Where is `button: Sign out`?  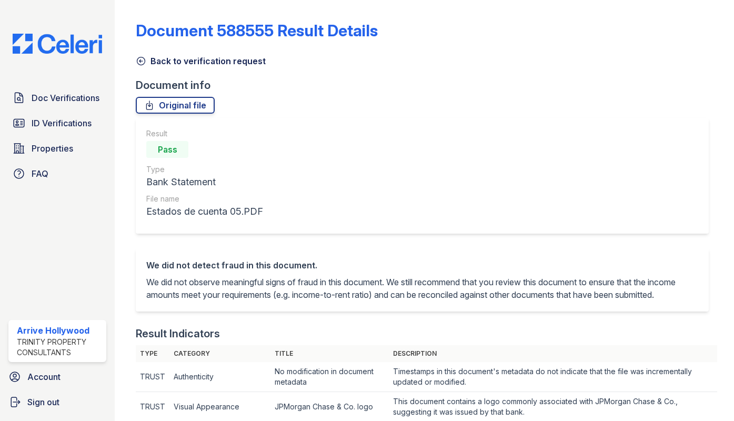 button: Sign out is located at coordinates (57, 402).